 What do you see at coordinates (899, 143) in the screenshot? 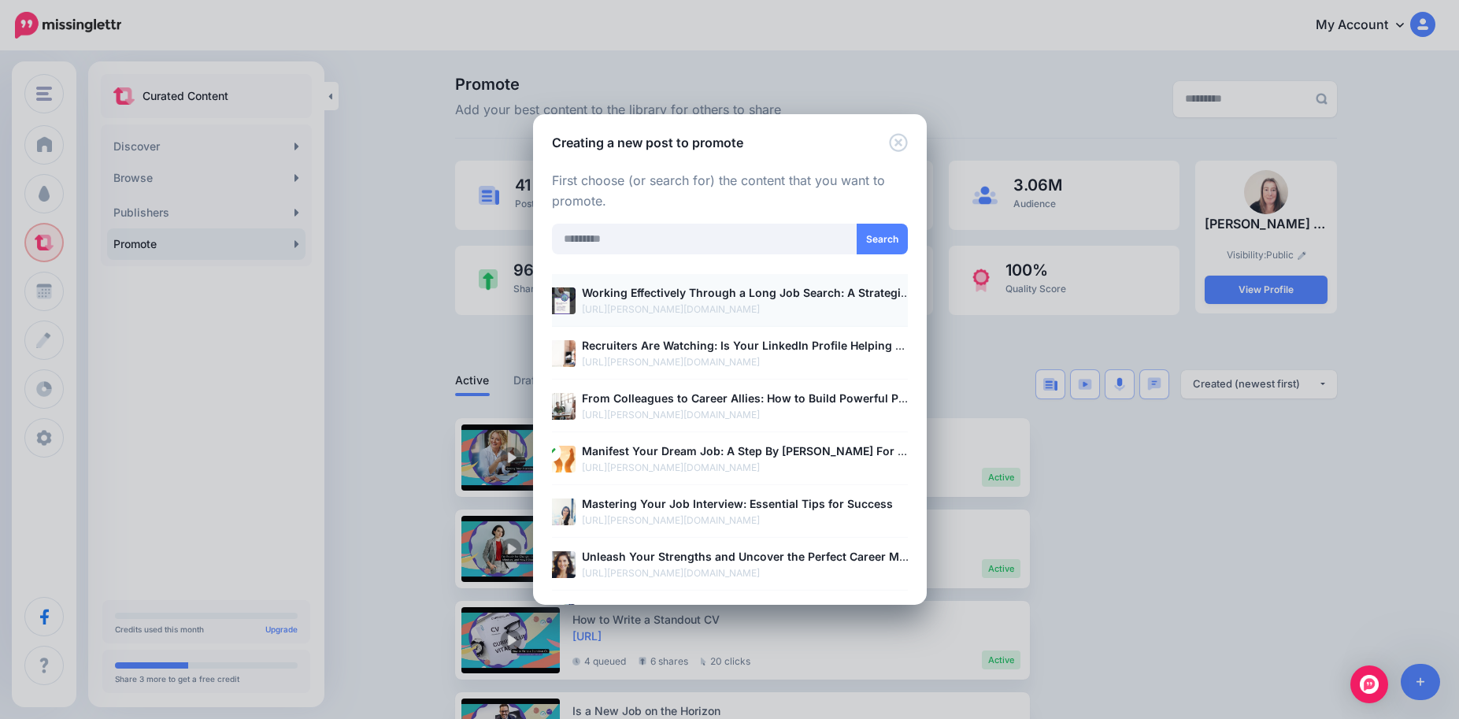
I see `button: Close` at bounding box center [899, 143].